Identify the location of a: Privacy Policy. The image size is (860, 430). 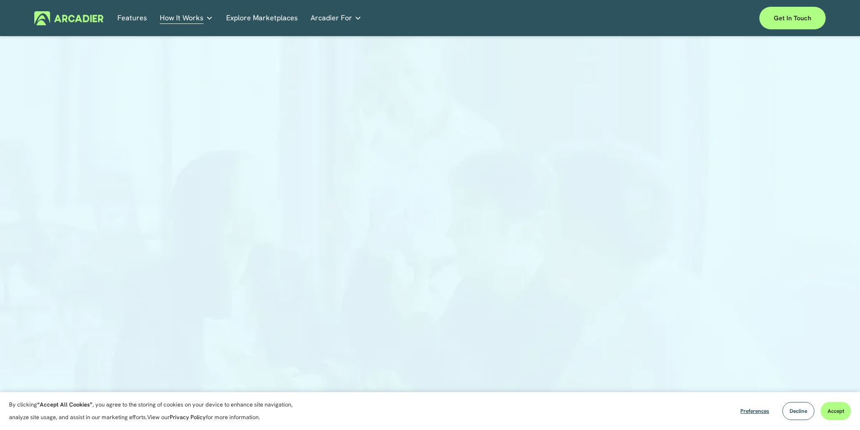
(188, 417).